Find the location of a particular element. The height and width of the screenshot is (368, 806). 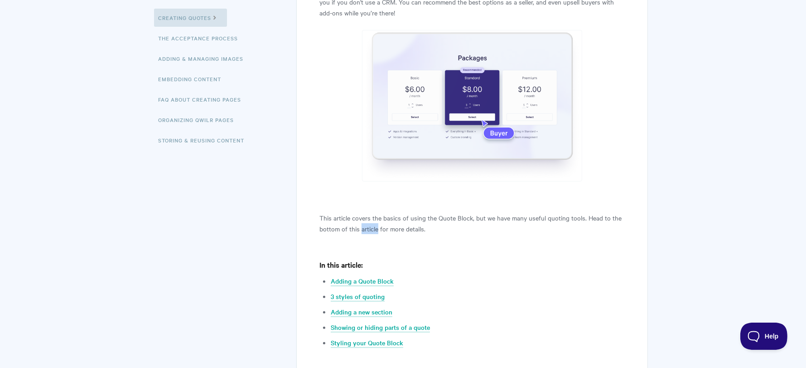

a: Showing or hiding parts of a quote is located at coordinates (380, 327).